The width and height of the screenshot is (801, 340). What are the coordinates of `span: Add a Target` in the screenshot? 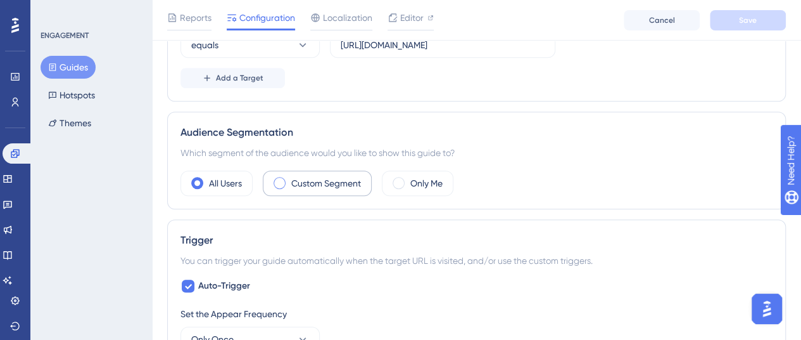 It's located at (239, 78).